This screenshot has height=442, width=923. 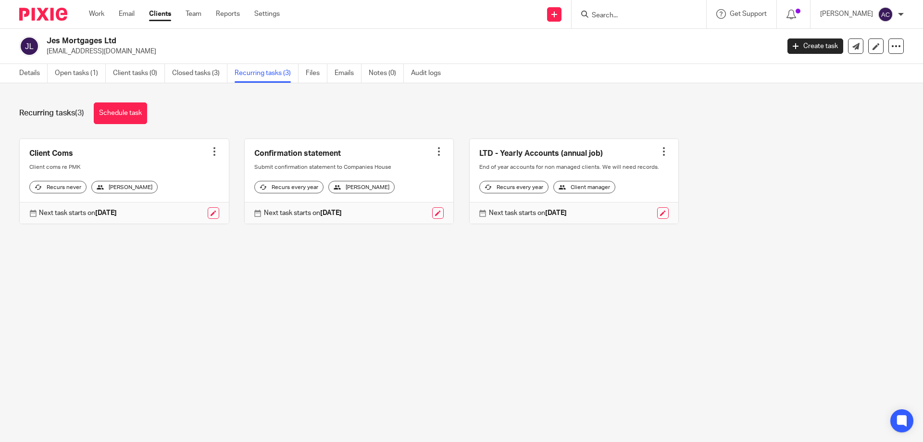 I want to click on a: Client tasks (0), so click(x=139, y=73).